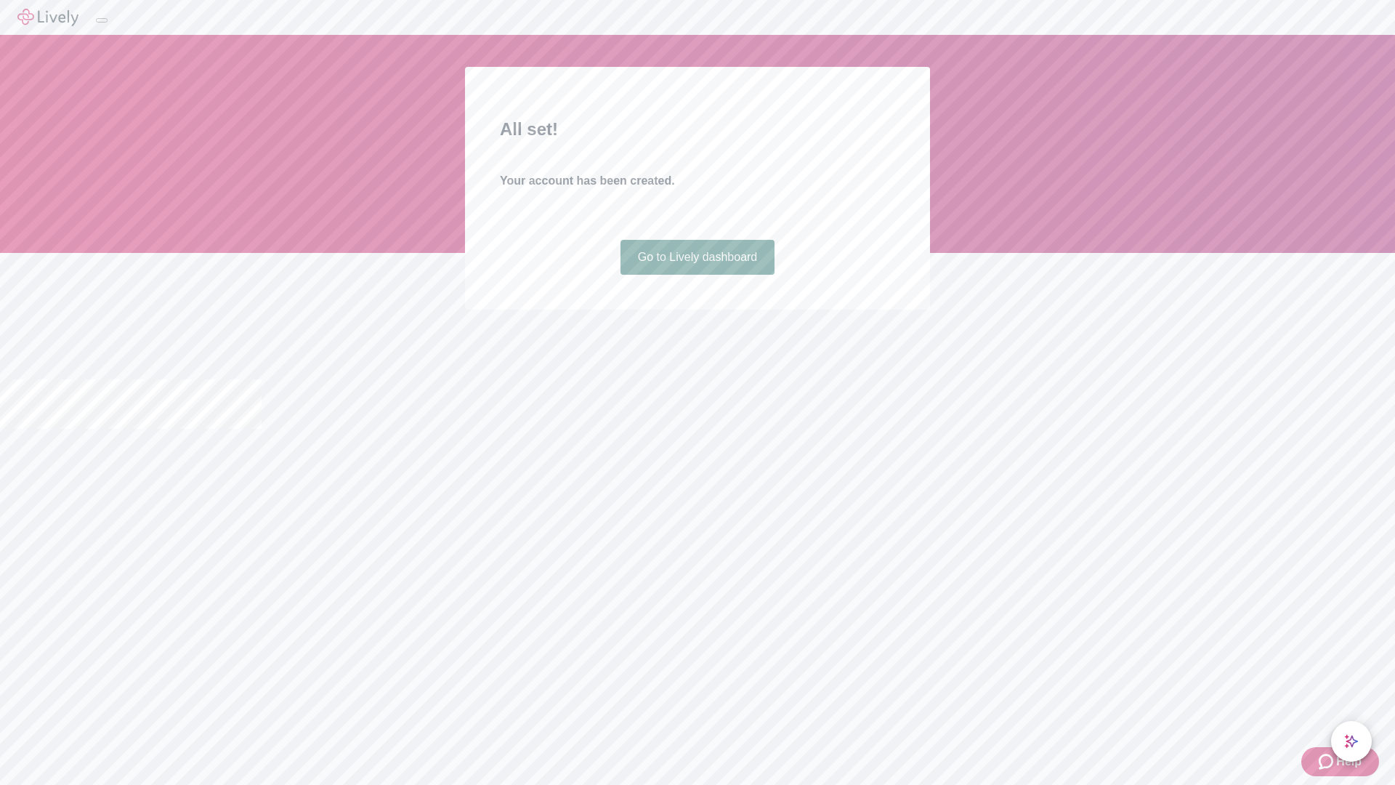 Image resolution: width=1395 pixels, height=785 pixels. Describe the element at coordinates (1327, 761) in the screenshot. I see `svg: Zendesk support icon` at that location.